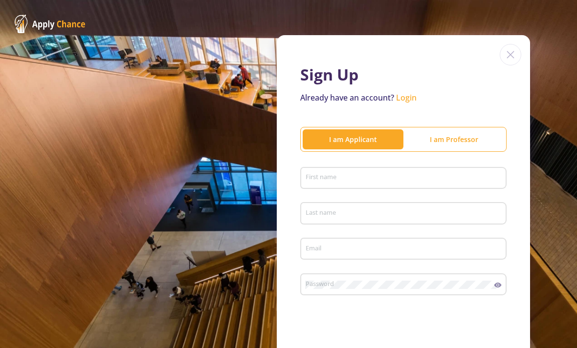  Describe the element at coordinates (510, 55) in the screenshot. I see `img: close icon` at that location.